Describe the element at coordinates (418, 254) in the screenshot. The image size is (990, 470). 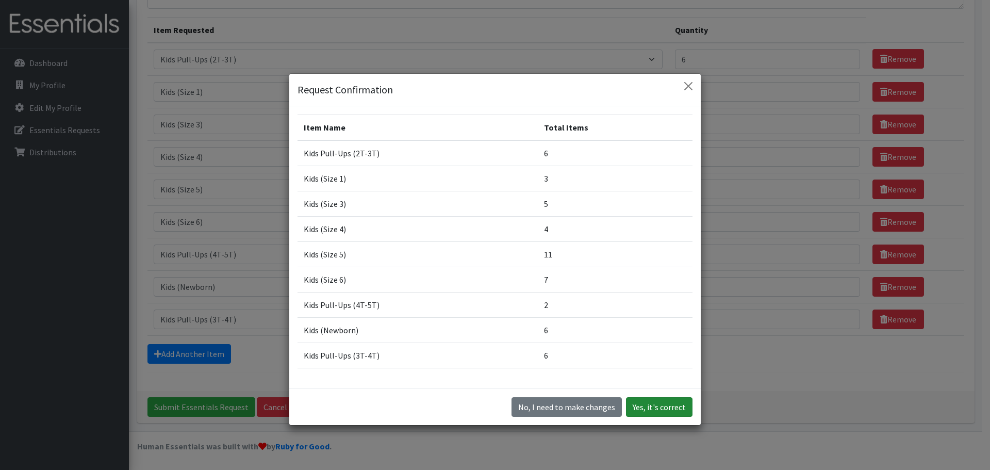
I see `td: Kids (Size 5)` at that location.